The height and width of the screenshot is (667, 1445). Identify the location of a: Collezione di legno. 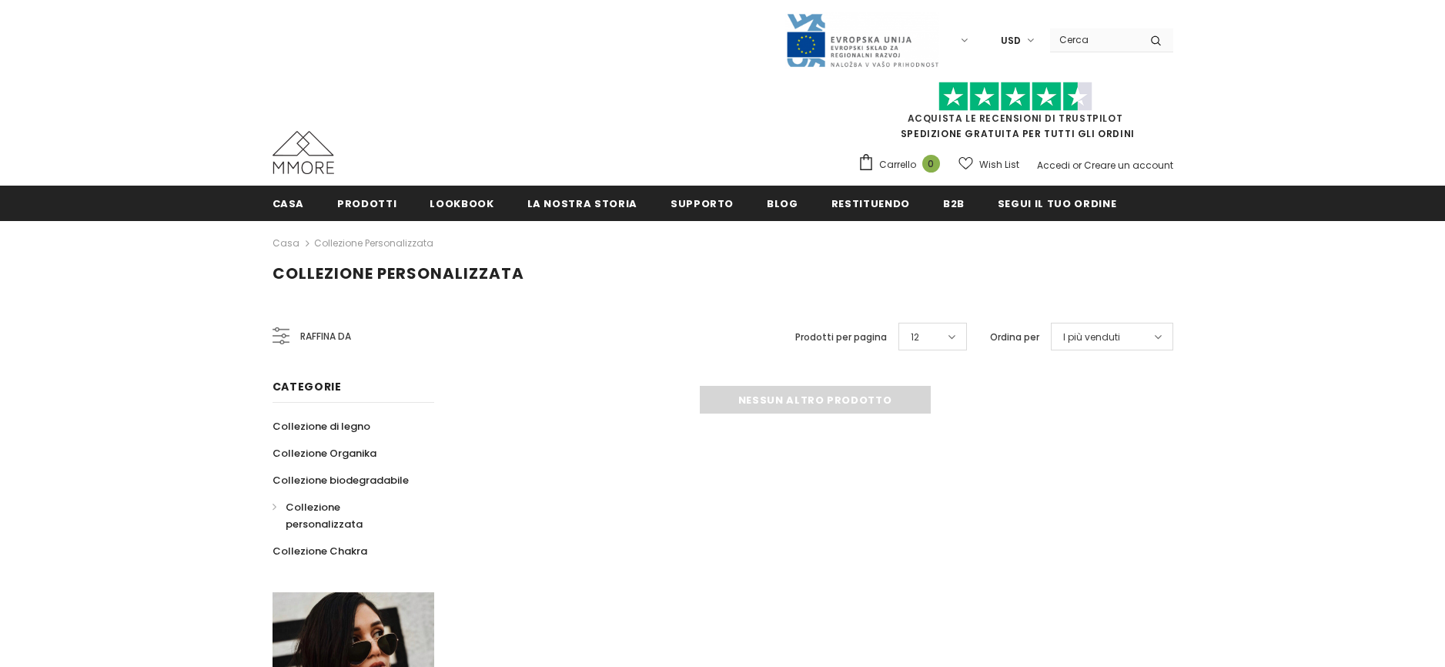
(321, 426).